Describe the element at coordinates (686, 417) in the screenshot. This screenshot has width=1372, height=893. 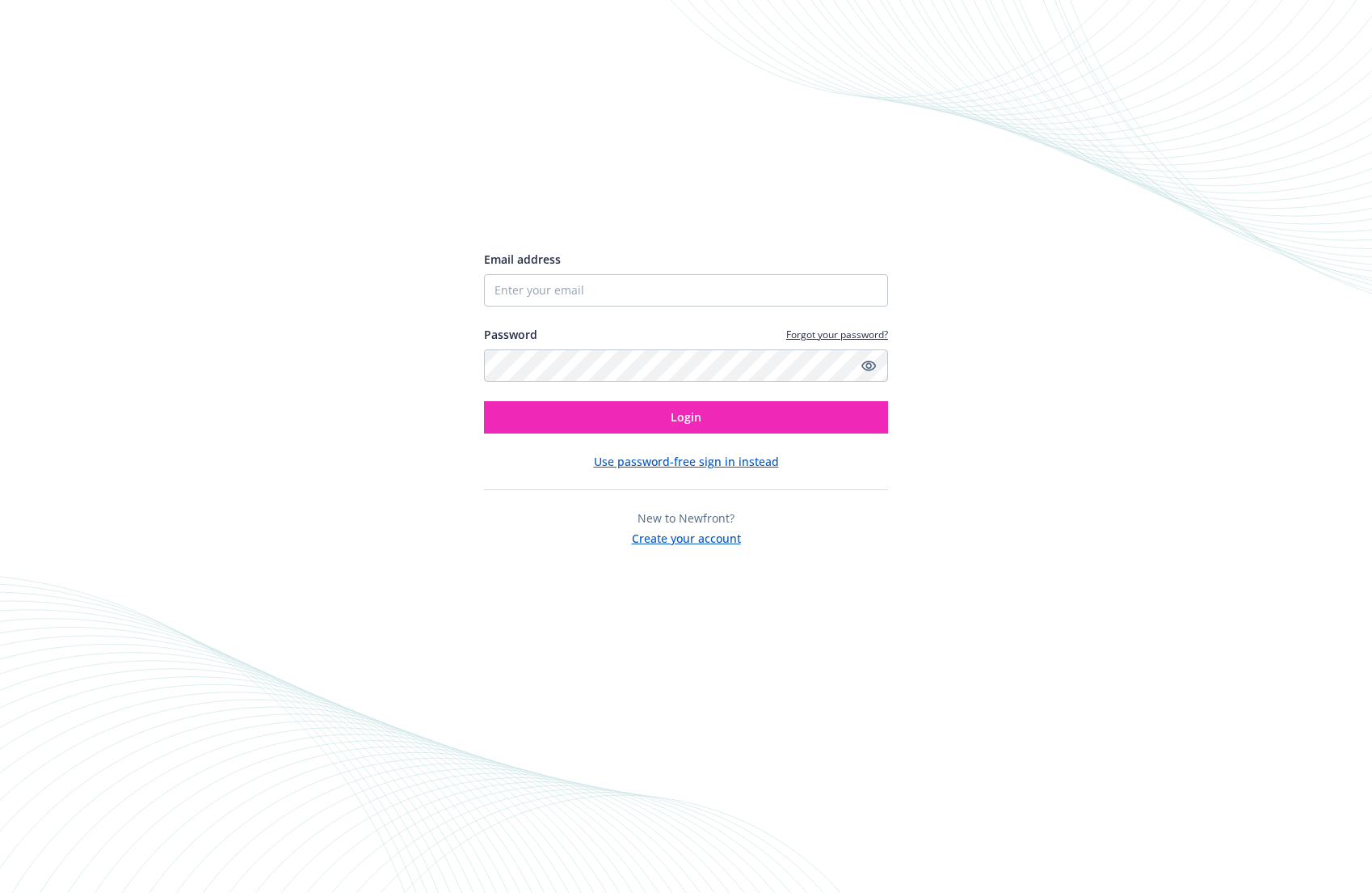
I see `button: Login` at that location.